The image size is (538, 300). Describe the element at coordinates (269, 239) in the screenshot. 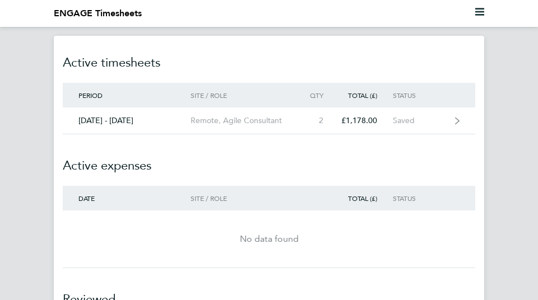

I see `div: No data found` at that location.